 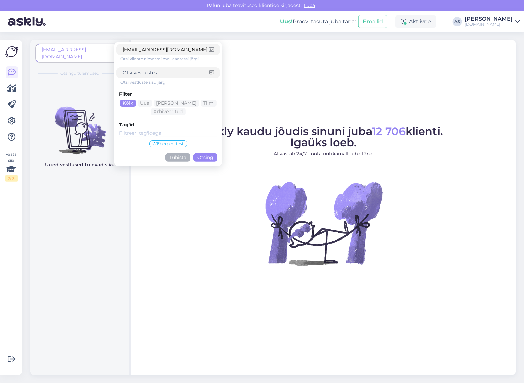 What do you see at coordinates (324, 137) in the screenshot?
I see `span: Askly kaudu jõudis sinuni juba klienti. Igaüks loeb.` at bounding box center [324, 137].